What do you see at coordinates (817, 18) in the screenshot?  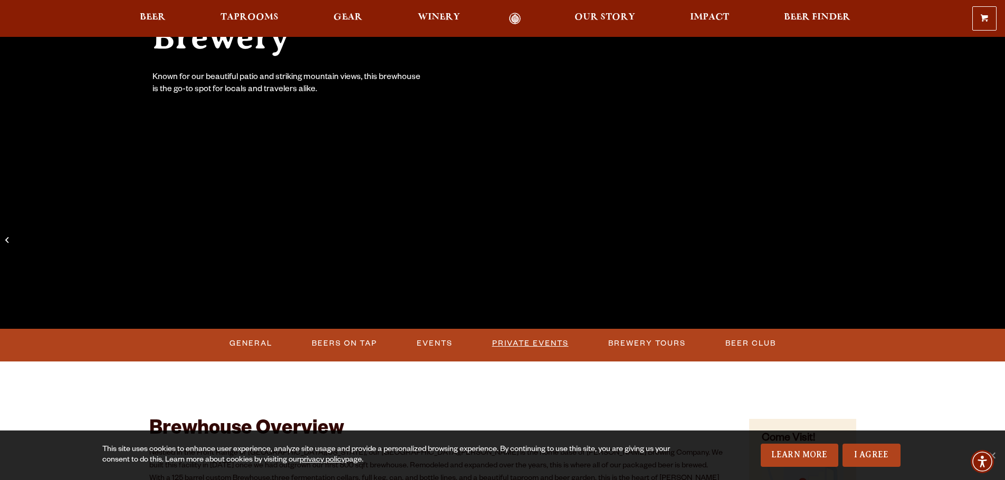 I see `a: Beer Finder` at bounding box center [817, 18].